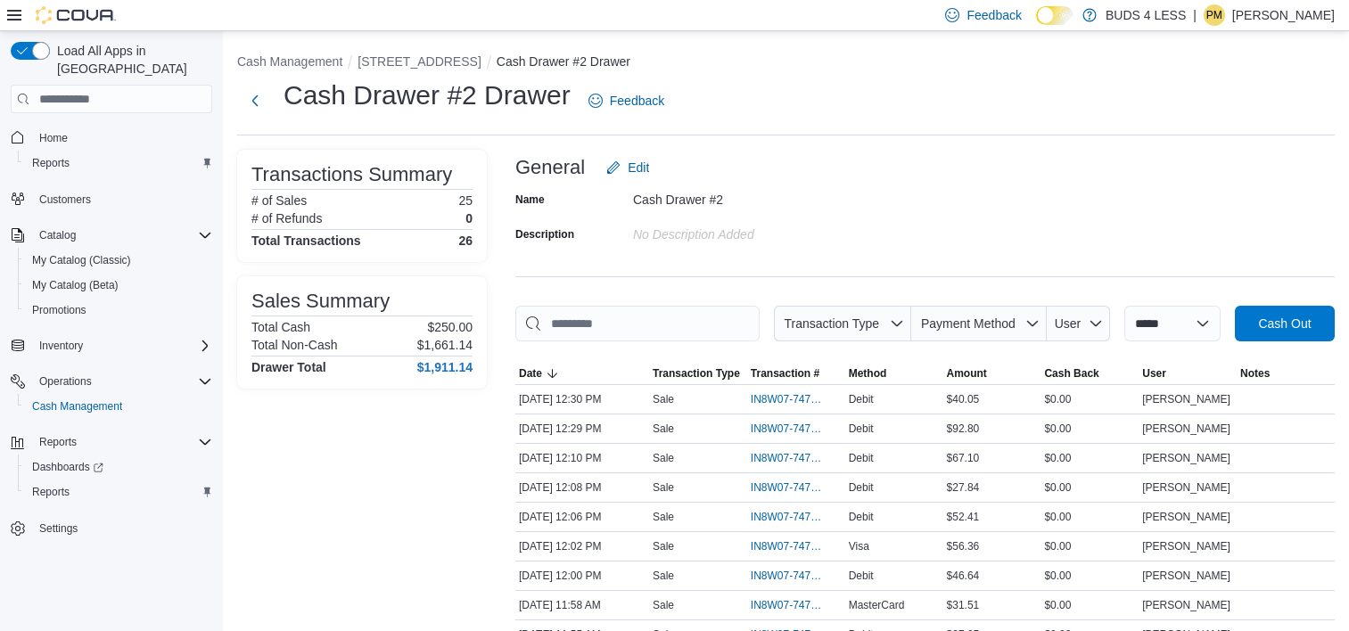 This screenshot has width=1349, height=631. What do you see at coordinates (963, 576) in the screenshot?
I see `span: $46.64` at bounding box center [963, 576].